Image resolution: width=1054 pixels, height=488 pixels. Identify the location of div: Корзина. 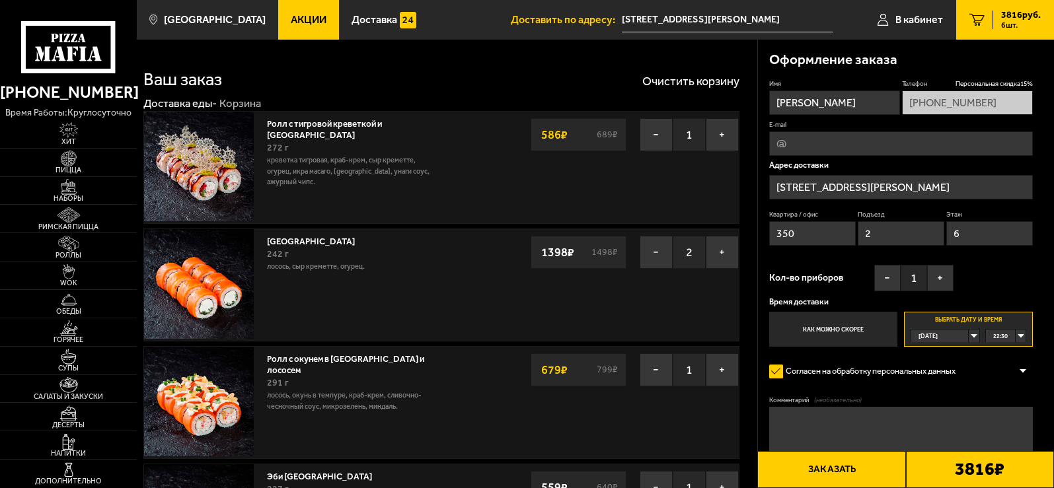
(240, 104).